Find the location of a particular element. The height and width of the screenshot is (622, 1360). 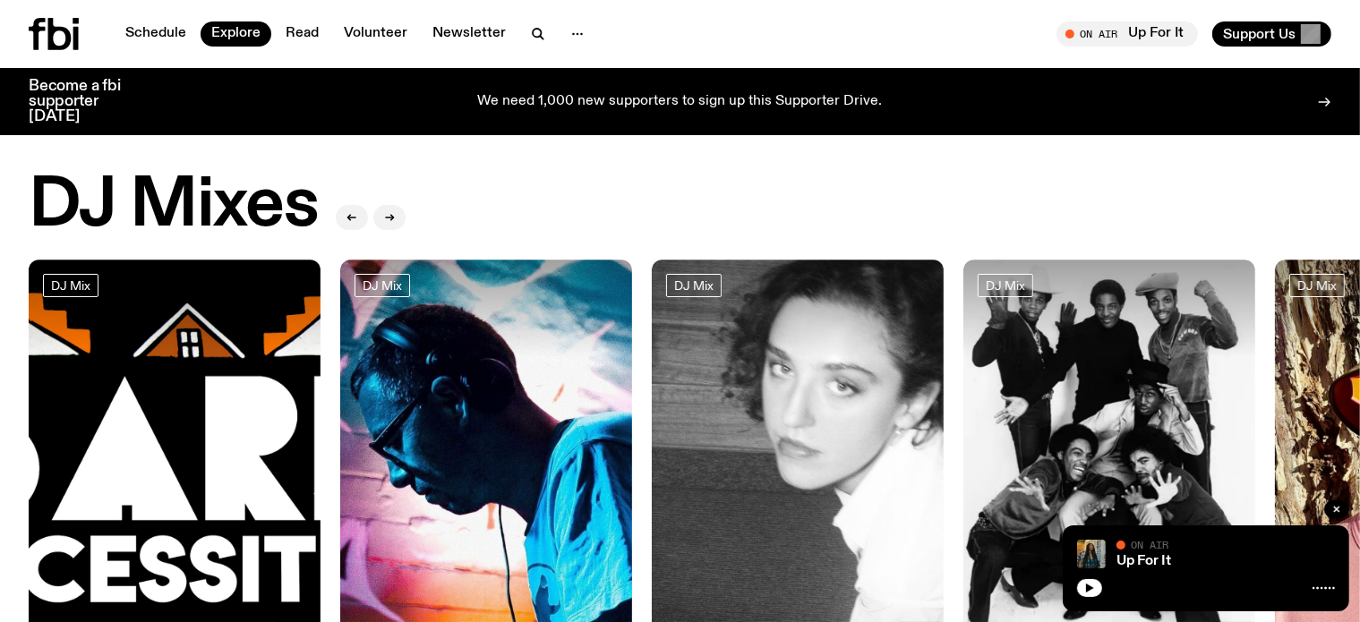

span: Support Us is located at coordinates (1259, 34).